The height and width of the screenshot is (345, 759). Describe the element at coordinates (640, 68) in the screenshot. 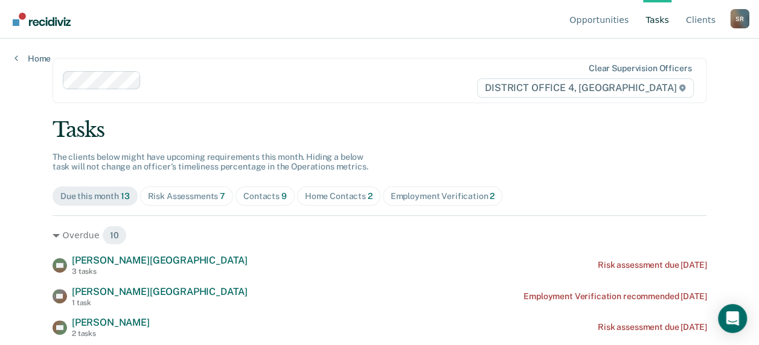

I see `div: Clear supervision officers` at that location.